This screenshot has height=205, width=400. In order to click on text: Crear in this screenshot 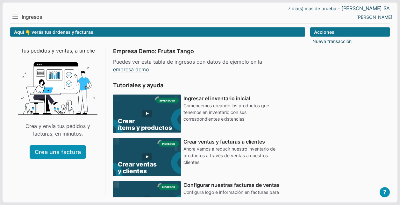, I will do `click(126, 121)`.